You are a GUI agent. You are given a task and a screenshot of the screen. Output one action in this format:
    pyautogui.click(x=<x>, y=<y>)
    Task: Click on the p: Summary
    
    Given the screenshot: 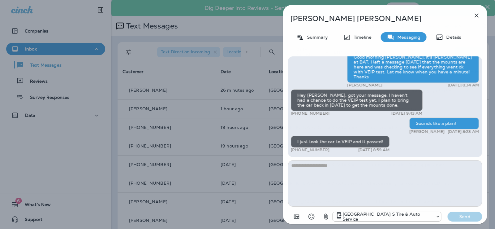 What is the action you would take?
    pyautogui.click(x=316, y=37)
    